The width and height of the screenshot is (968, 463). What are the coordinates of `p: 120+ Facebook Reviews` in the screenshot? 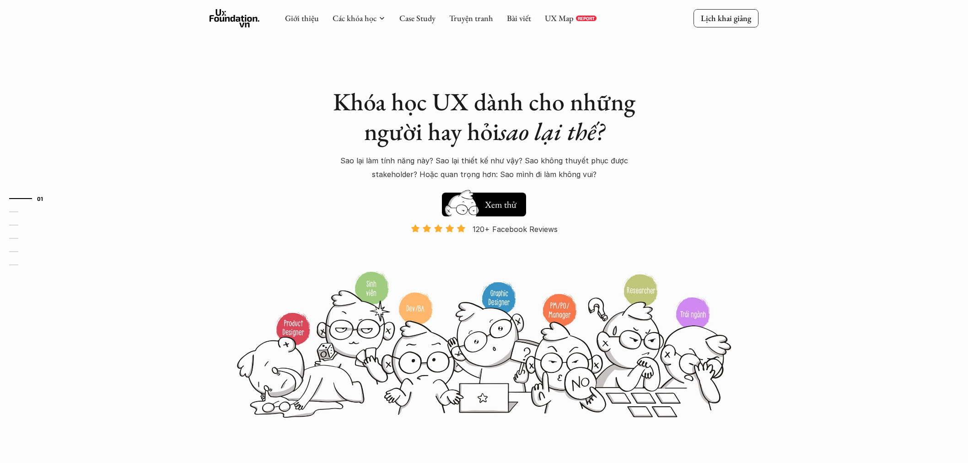 It's located at (515, 229).